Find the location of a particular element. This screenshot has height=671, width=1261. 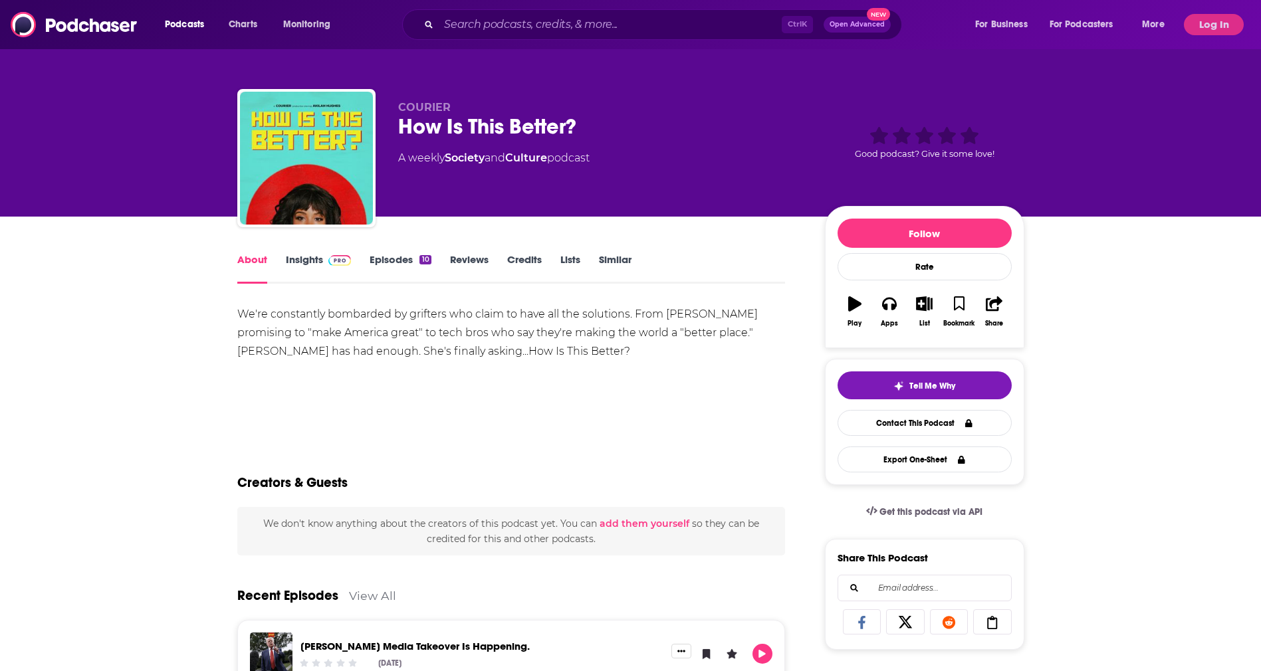

div: Share is located at coordinates (994, 324).